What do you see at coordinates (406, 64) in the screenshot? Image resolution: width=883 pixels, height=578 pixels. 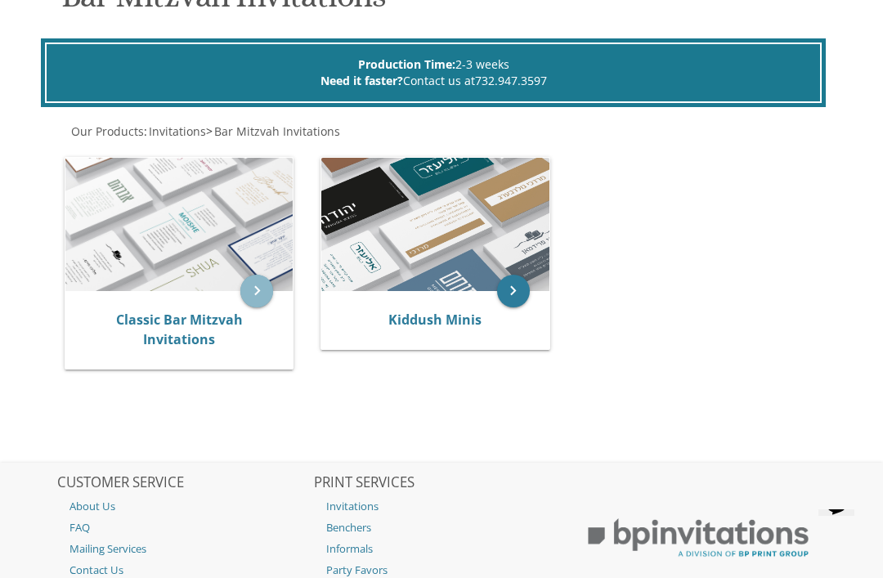 I see `span: Production Time:` at bounding box center [406, 64].